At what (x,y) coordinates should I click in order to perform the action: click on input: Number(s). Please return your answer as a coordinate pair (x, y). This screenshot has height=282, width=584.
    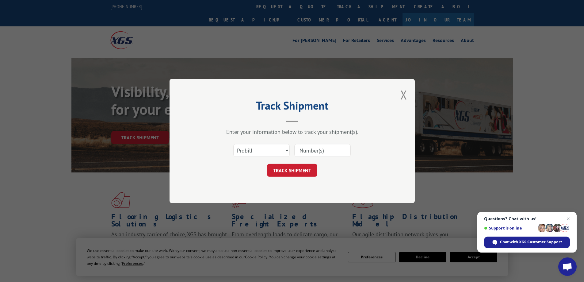
    Looking at the image, I should click on (323, 150).